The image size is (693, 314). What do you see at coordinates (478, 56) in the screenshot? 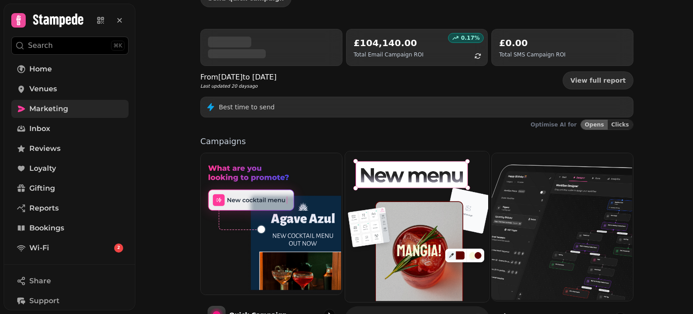
I see `button: refresh` at bounding box center [478, 56].